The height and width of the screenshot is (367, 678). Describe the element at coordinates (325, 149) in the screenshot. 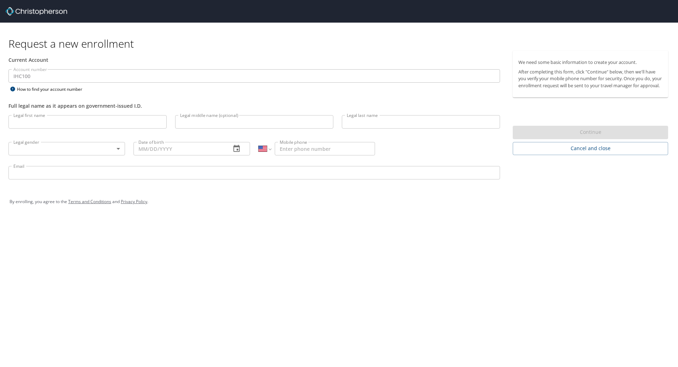

I see `input: Enter phone number` at that location.